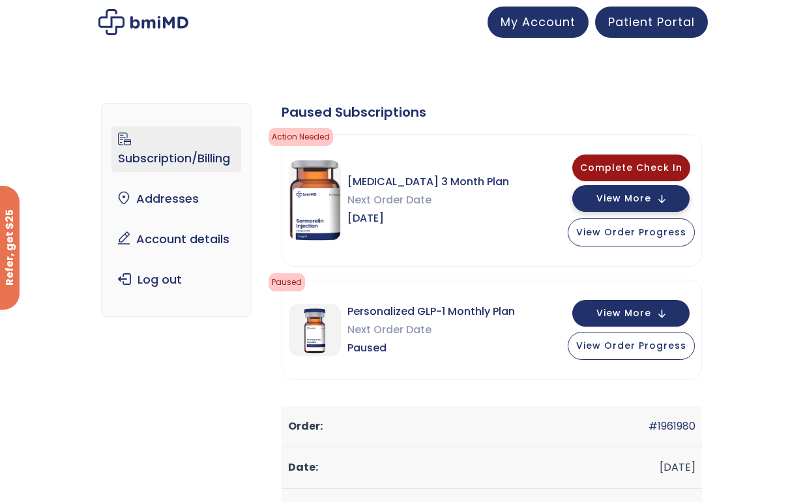 This screenshot has width=803, height=502. I want to click on a: Patient Portal, so click(651, 22).